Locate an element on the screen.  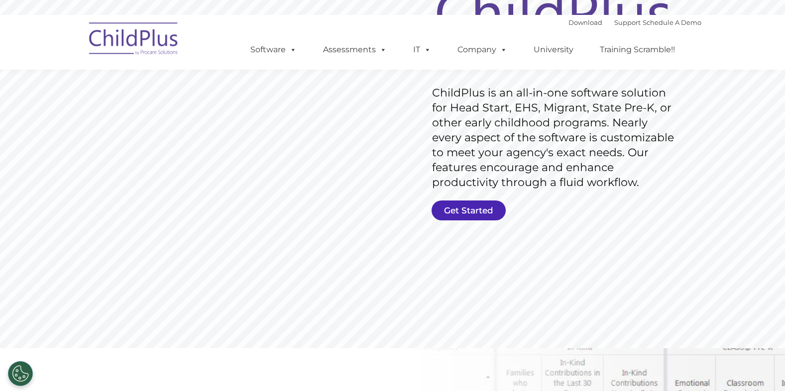
a: IT is located at coordinates (422, 50).